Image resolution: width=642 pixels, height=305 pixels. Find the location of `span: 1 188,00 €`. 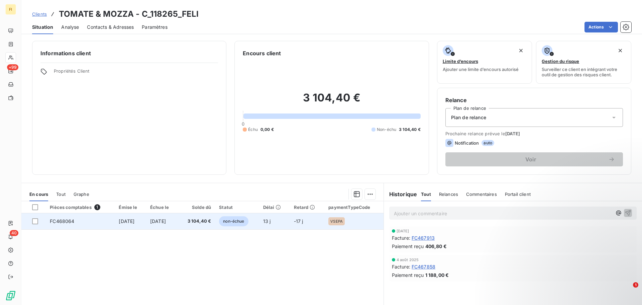

span: 1 188,00 € is located at coordinates (437, 275).